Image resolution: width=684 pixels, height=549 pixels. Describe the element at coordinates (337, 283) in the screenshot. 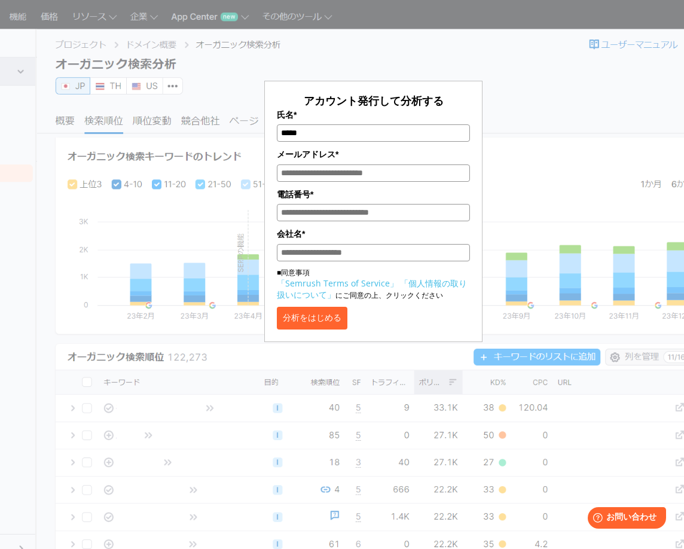

I see `a: 「Semrush Terms of Service」` at that location.